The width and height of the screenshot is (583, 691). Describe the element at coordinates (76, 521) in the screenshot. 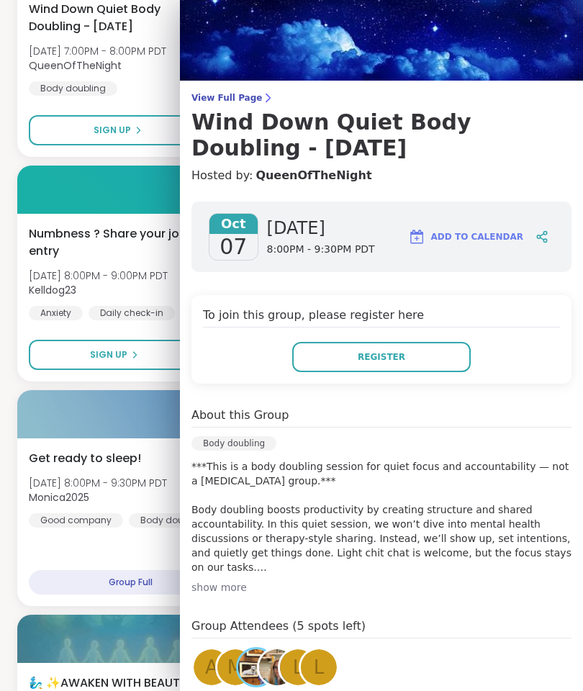

I see `div: Good company` at that location.